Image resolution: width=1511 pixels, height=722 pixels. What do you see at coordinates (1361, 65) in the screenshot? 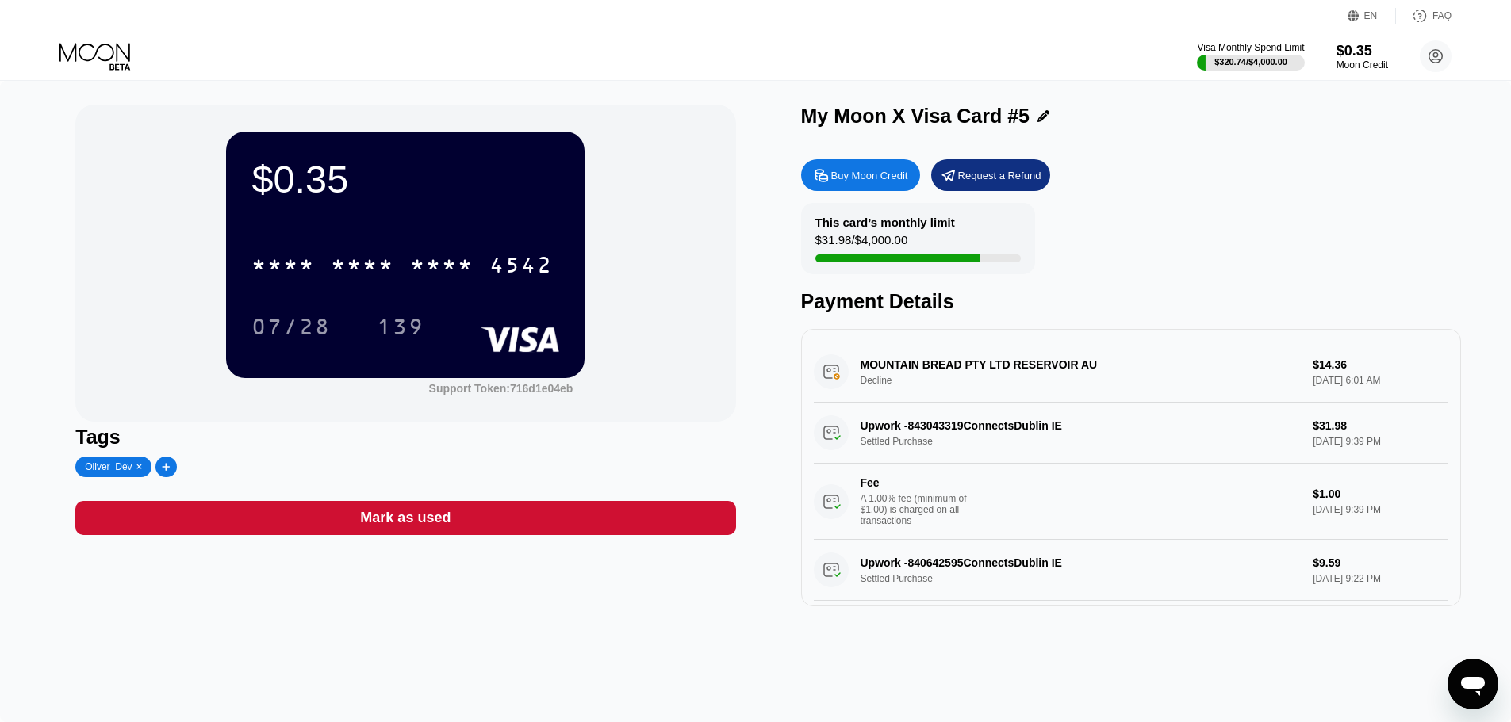
I see `div: Moon Credit` at bounding box center [1361, 65].